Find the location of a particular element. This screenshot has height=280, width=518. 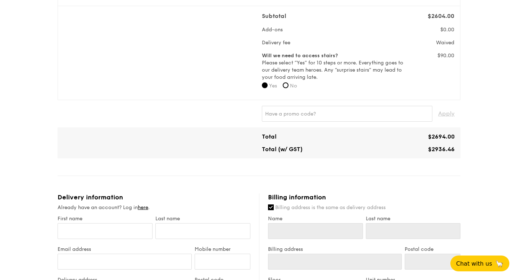

label: Mobile number is located at coordinates (222, 249).